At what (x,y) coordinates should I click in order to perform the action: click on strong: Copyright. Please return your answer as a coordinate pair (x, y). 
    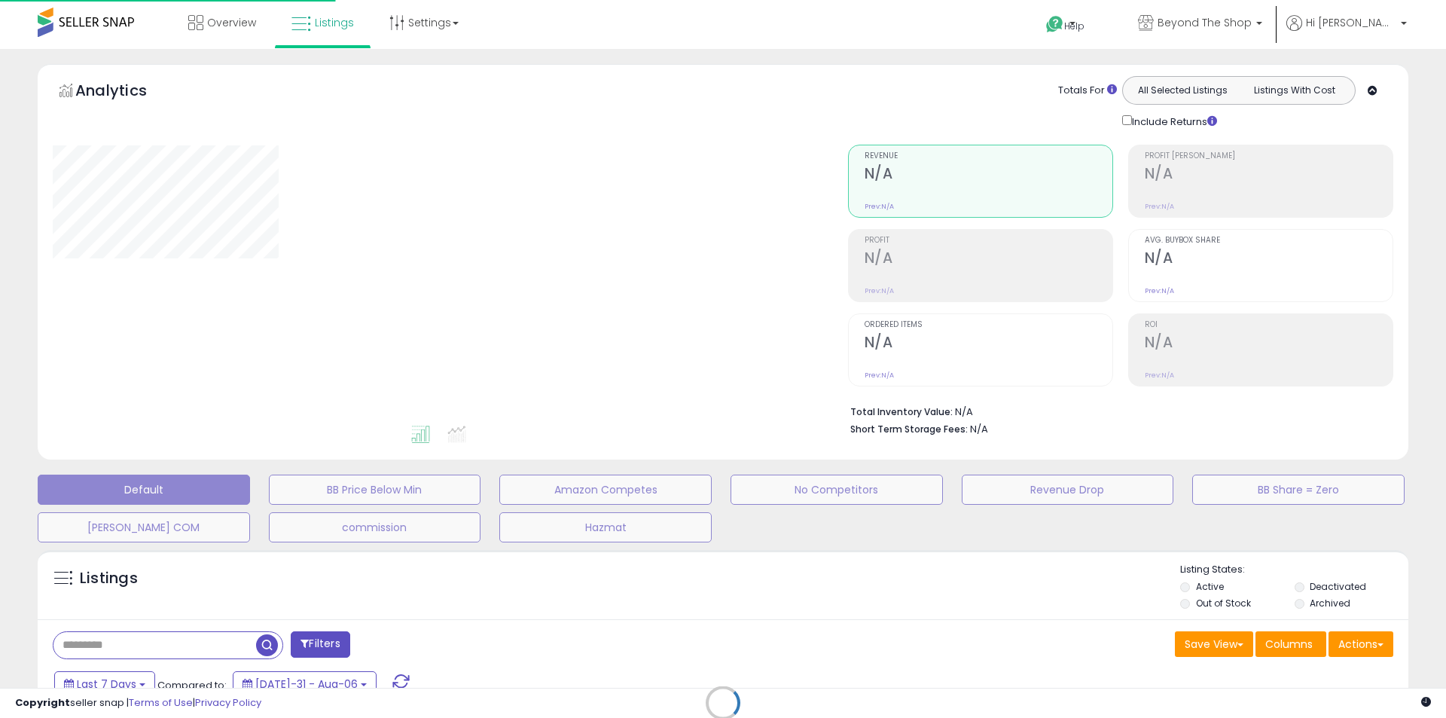
    Looking at the image, I should click on (42, 702).